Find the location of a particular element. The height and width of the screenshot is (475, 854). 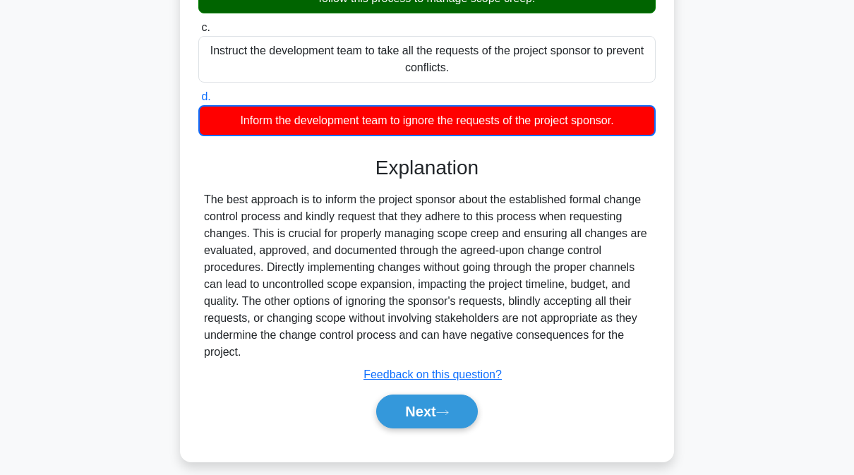

div: The best approach is to inform the project sponsor about the established formal change control pr... is located at coordinates (427, 276).